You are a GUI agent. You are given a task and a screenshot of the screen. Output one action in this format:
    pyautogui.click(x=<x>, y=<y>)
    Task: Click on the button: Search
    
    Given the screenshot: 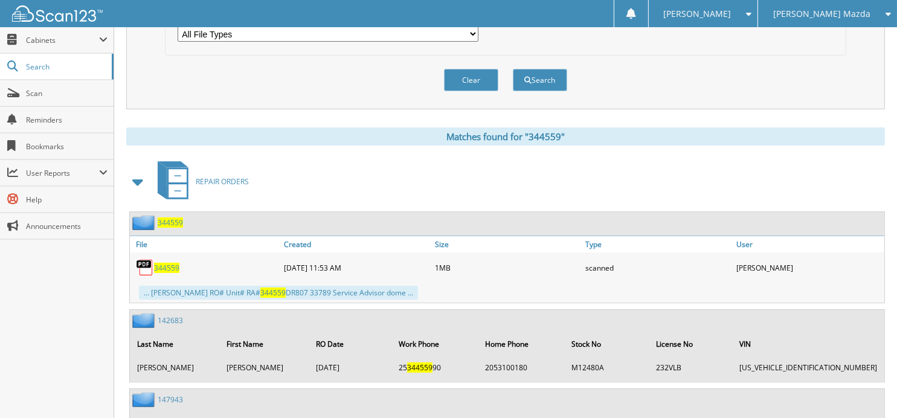 What is the action you would take?
    pyautogui.click(x=540, y=80)
    